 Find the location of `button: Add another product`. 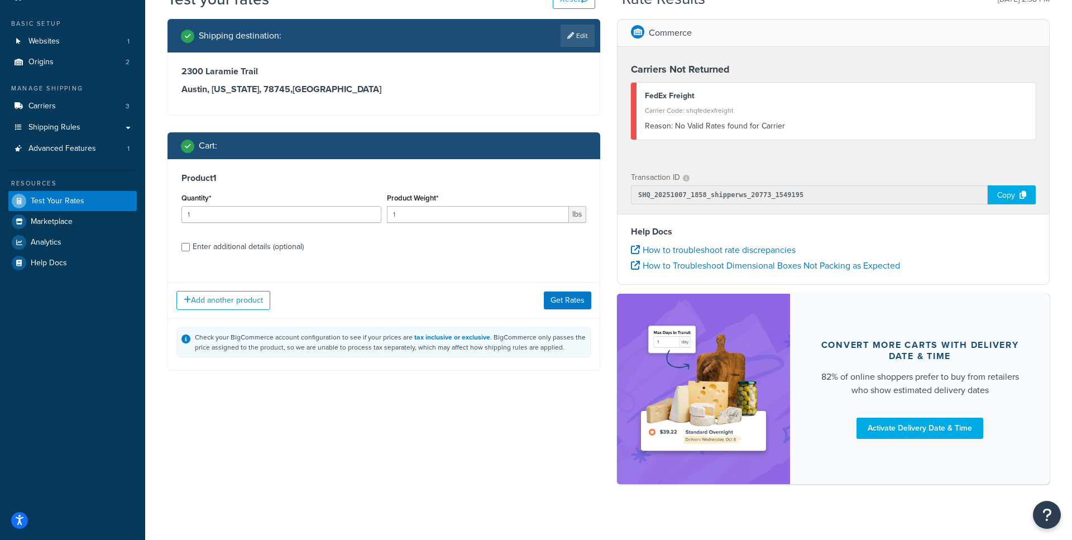

button: Add another product is located at coordinates (223, 300).